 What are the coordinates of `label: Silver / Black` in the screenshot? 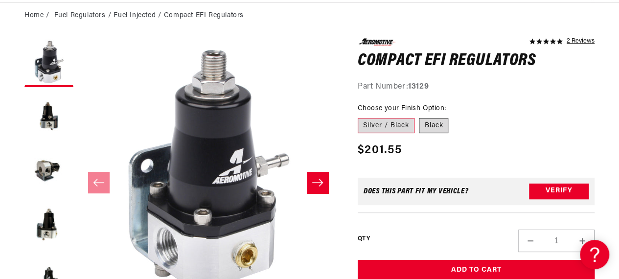 It's located at (386, 126).